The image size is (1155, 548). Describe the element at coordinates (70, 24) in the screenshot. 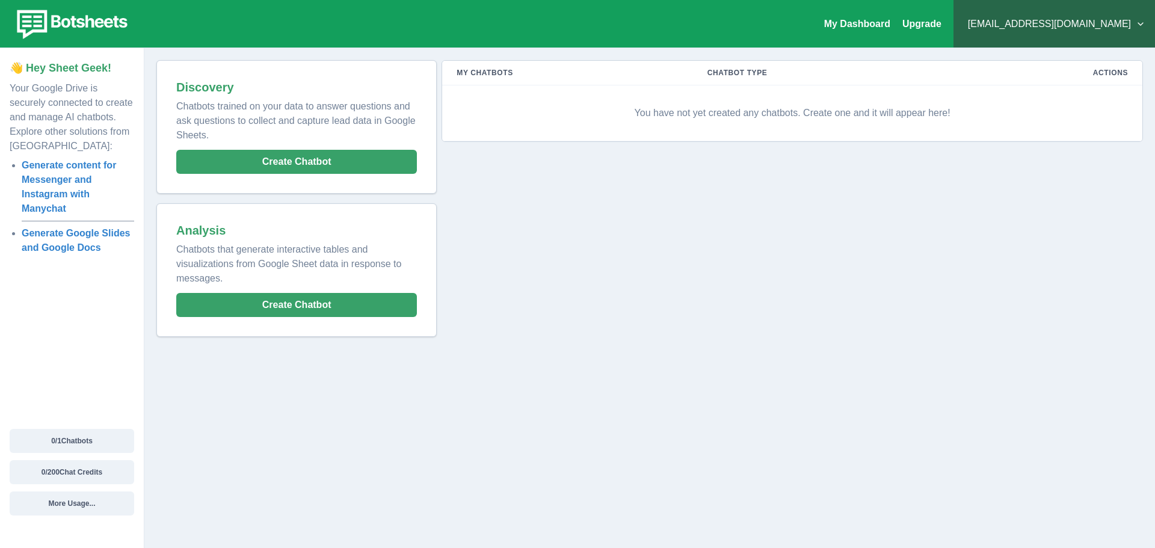

I see `img: botsheets-logo.png` at that location.